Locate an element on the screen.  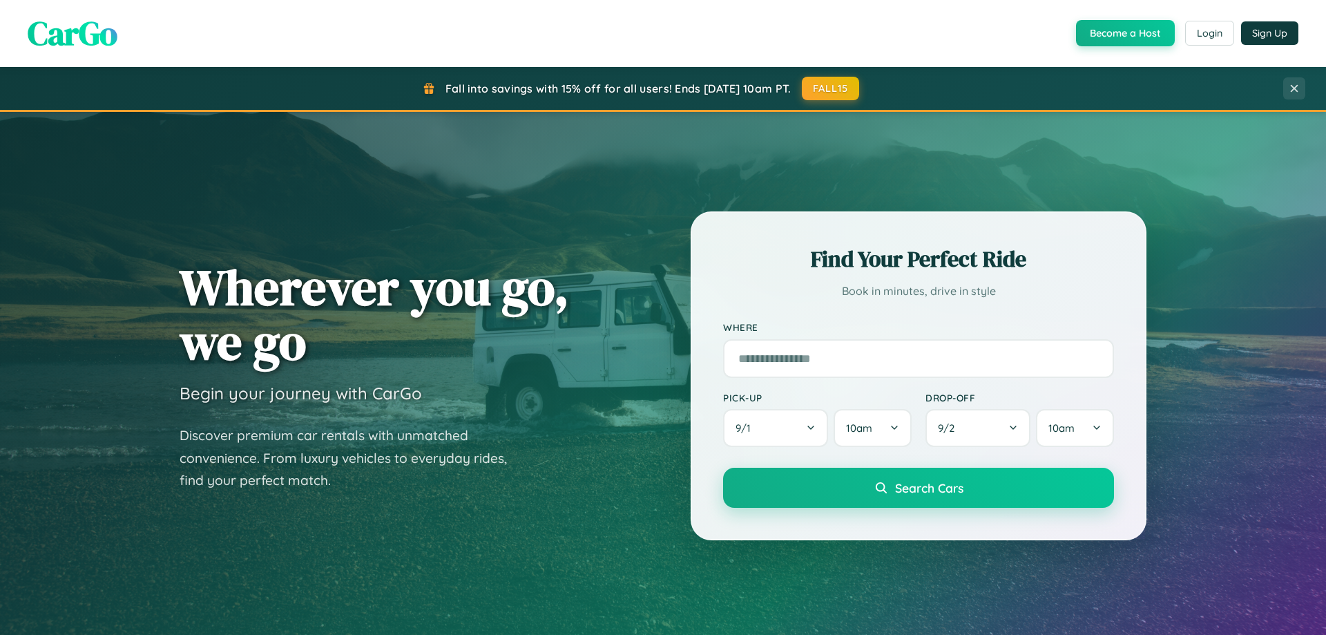
p: Book in minutes, drive in style is located at coordinates (919, 291).